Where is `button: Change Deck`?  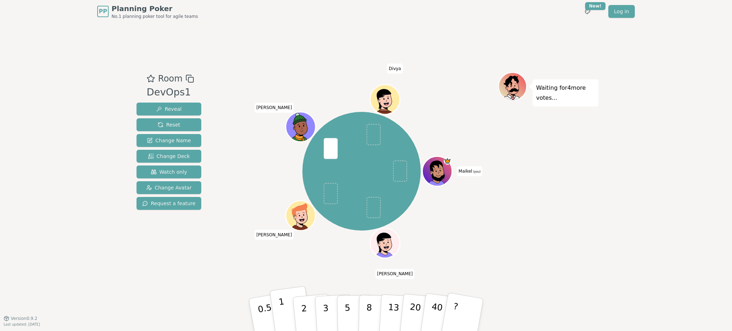
button: Change Deck is located at coordinates (169, 156).